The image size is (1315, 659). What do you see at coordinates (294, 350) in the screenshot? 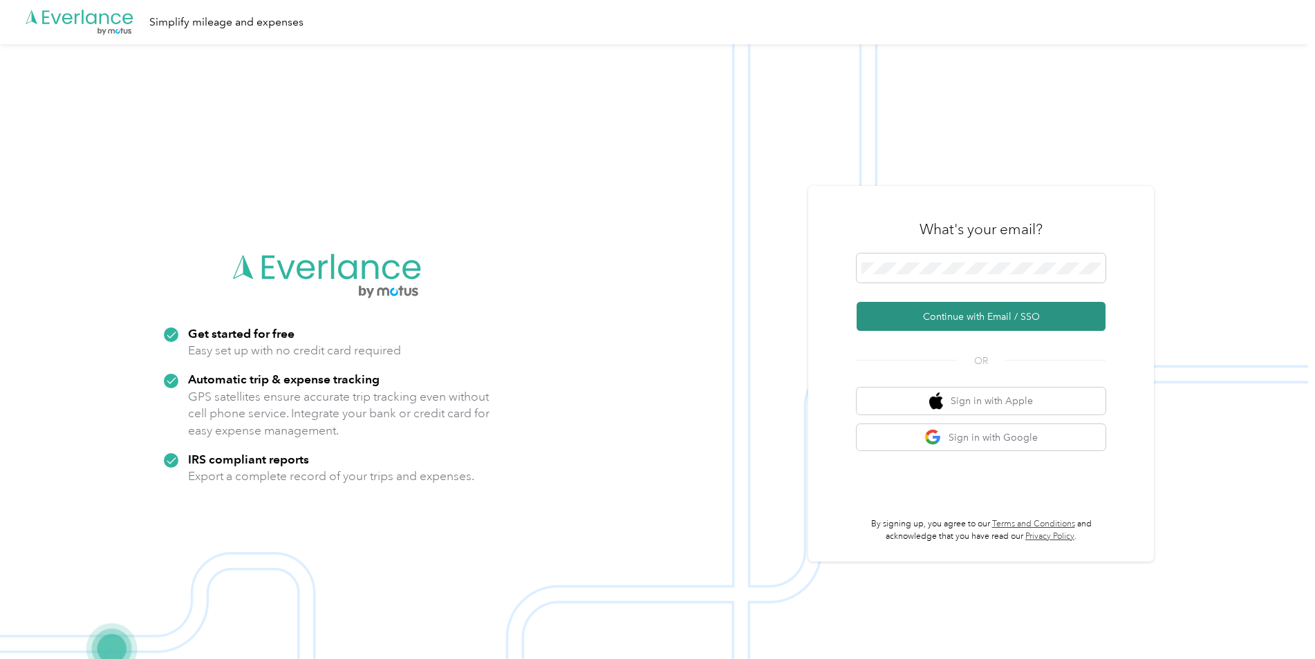
I see `p: Easy set up with no credit card required` at bounding box center [294, 350].